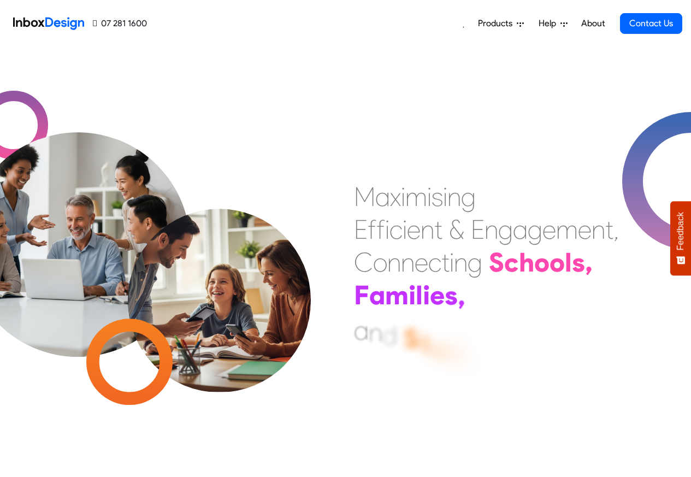 This screenshot has height=477, width=691. Describe the element at coordinates (362, 295) in the screenshot. I see `div: F` at that location.